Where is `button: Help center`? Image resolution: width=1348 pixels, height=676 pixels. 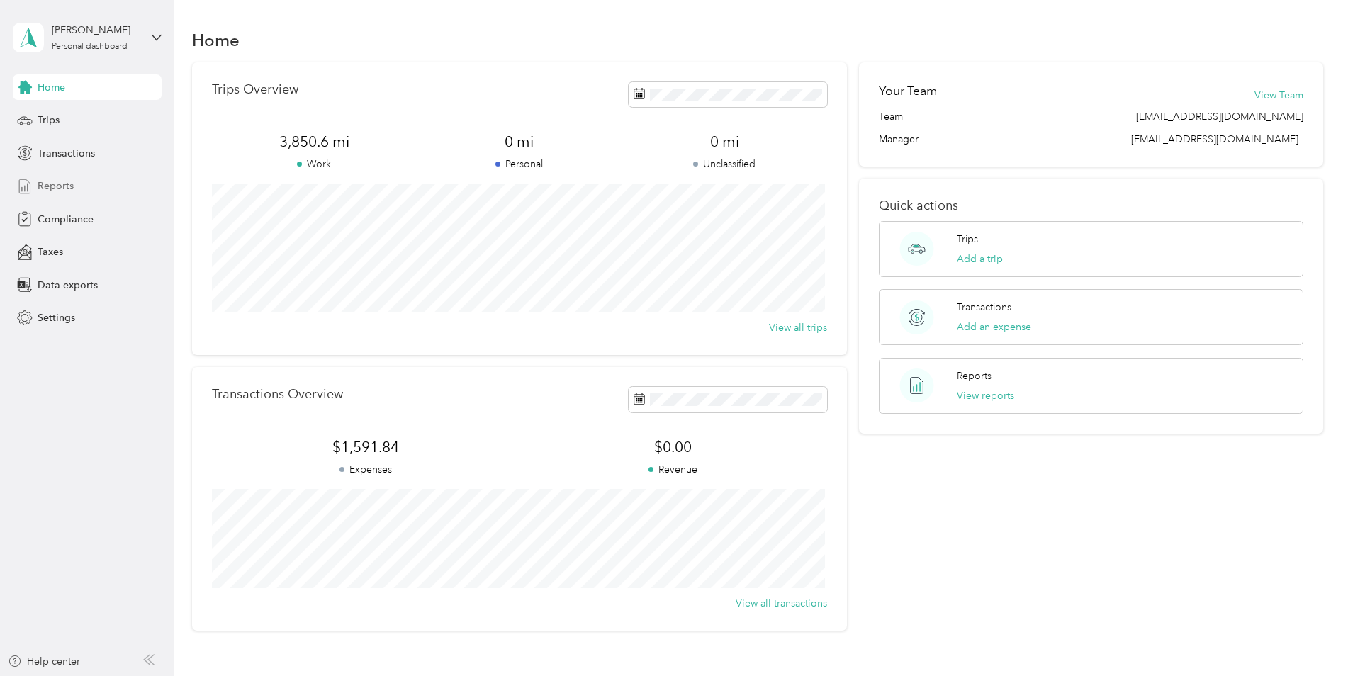 button: Help center is located at coordinates (44, 661).